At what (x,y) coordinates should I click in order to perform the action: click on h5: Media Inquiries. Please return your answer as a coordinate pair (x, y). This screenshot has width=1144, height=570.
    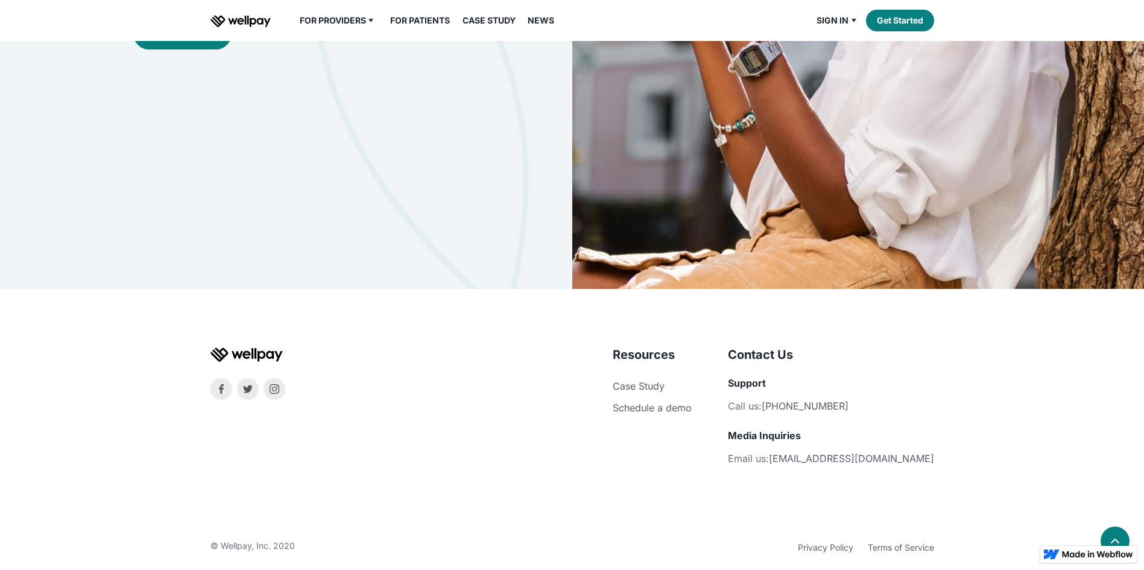
    Looking at the image, I should click on (831, 435).